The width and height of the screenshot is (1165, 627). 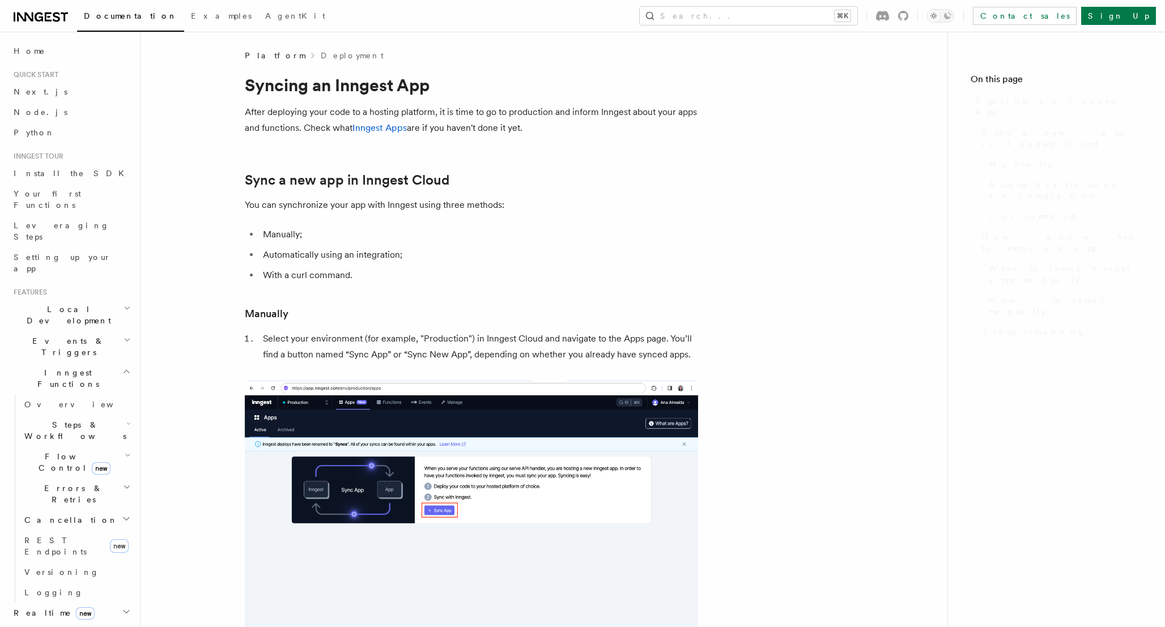 I want to click on a: How to resync manually, so click(x=1063, y=306).